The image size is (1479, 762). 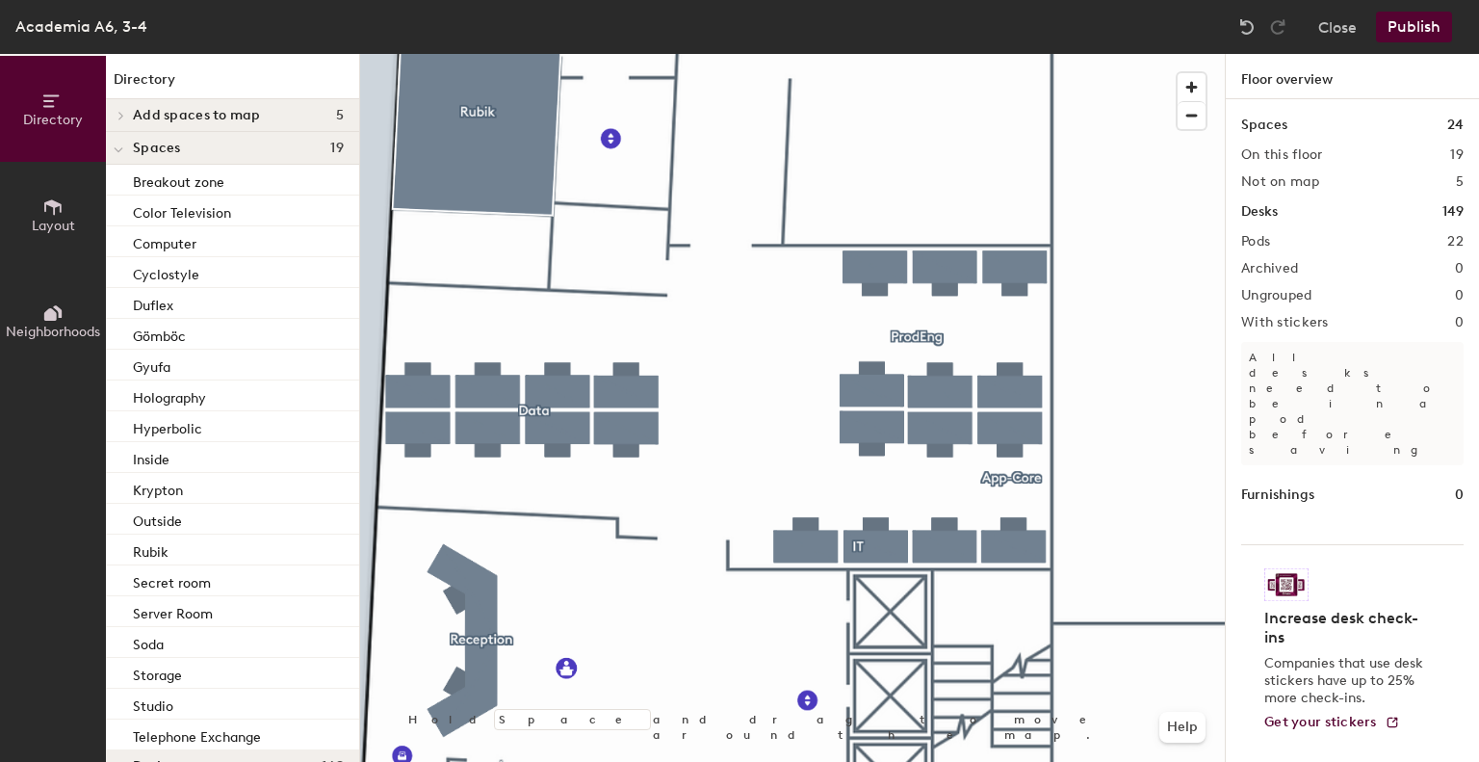 What do you see at coordinates (1459, 182) in the screenshot?
I see `h2: 5` at bounding box center [1459, 182].